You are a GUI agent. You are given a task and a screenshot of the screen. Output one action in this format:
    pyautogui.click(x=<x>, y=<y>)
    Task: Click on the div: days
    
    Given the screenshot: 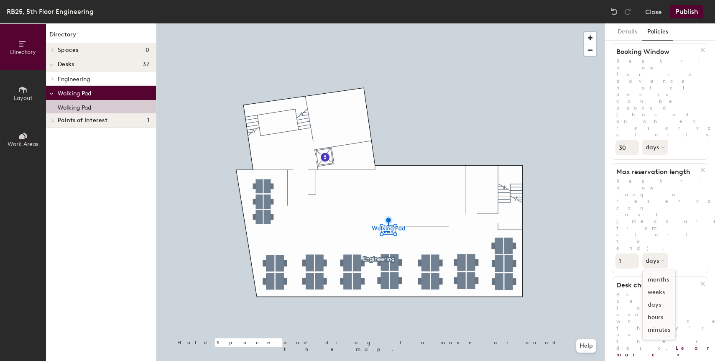 What is the action you would take?
    pyautogui.click(x=659, y=305)
    